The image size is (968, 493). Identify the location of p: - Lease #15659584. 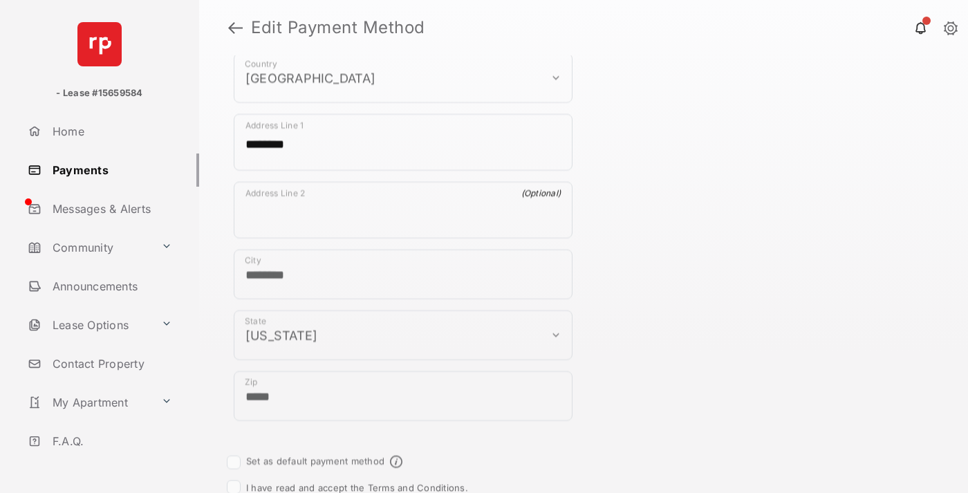
(99, 93).